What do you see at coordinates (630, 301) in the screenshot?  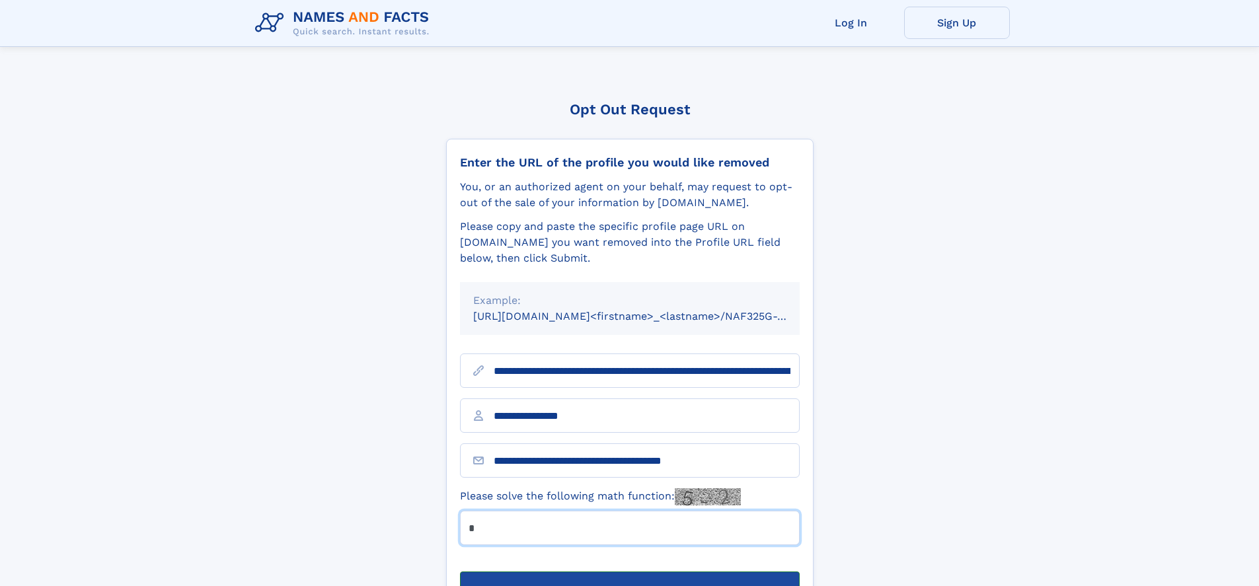 I see `div: Example:` at bounding box center [630, 301].